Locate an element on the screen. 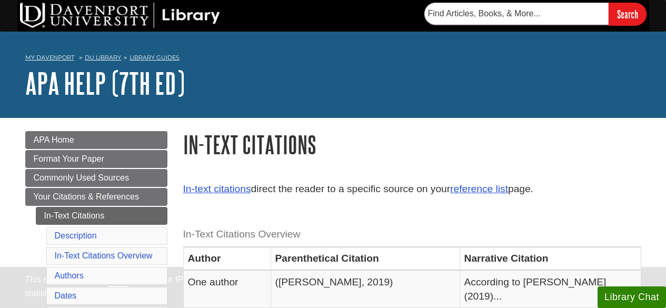 This screenshot has width=666, height=308. a: DU Library is located at coordinates (103, 57).